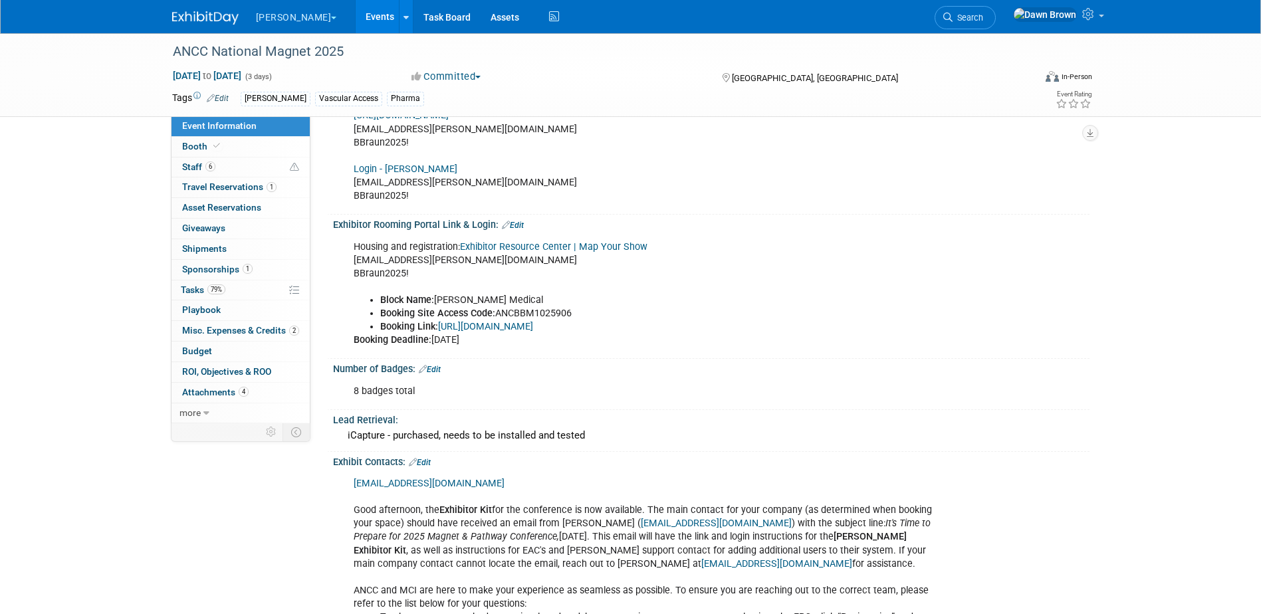  What do you see at coordinates (241, 168) in the screenshot?
I see `a: Staff6` at bounding box center [241, 168].